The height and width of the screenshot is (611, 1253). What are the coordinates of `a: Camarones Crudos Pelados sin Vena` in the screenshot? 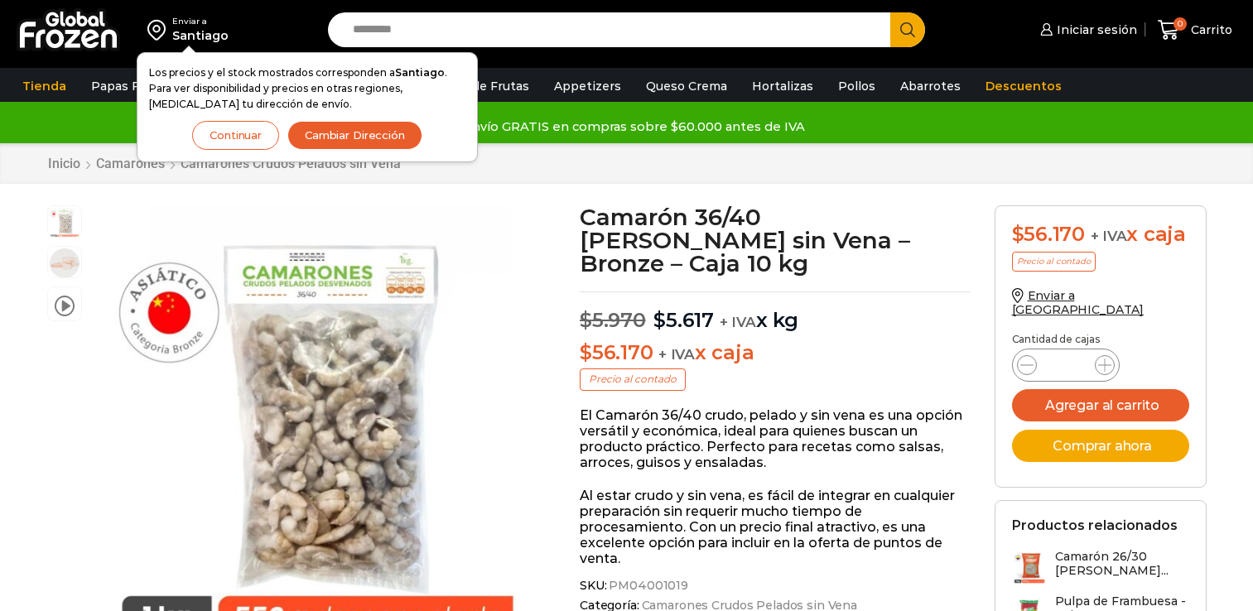 It's located at (291, 163).